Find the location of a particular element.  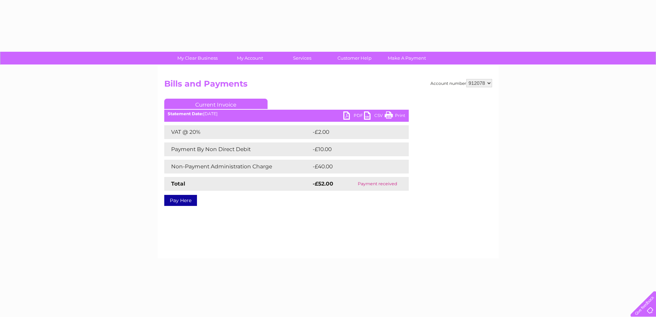

a: Pay Here is located at coordinates (181, 200).